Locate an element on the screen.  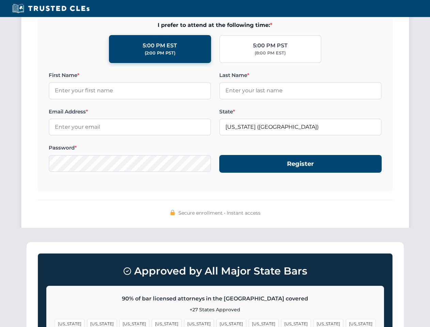
div: 5:00 PM EST is located at coordinates (160, 46).